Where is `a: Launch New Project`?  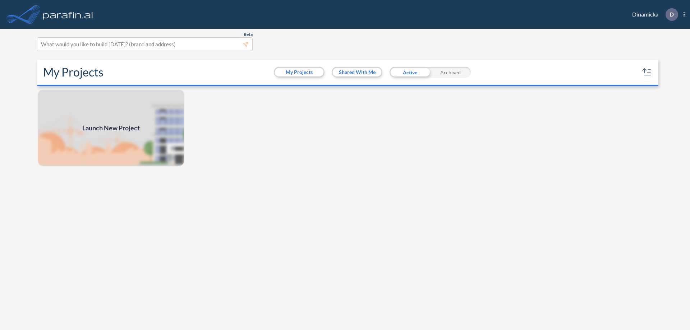 a: Launch New Project is located at coordinates (111, 128).